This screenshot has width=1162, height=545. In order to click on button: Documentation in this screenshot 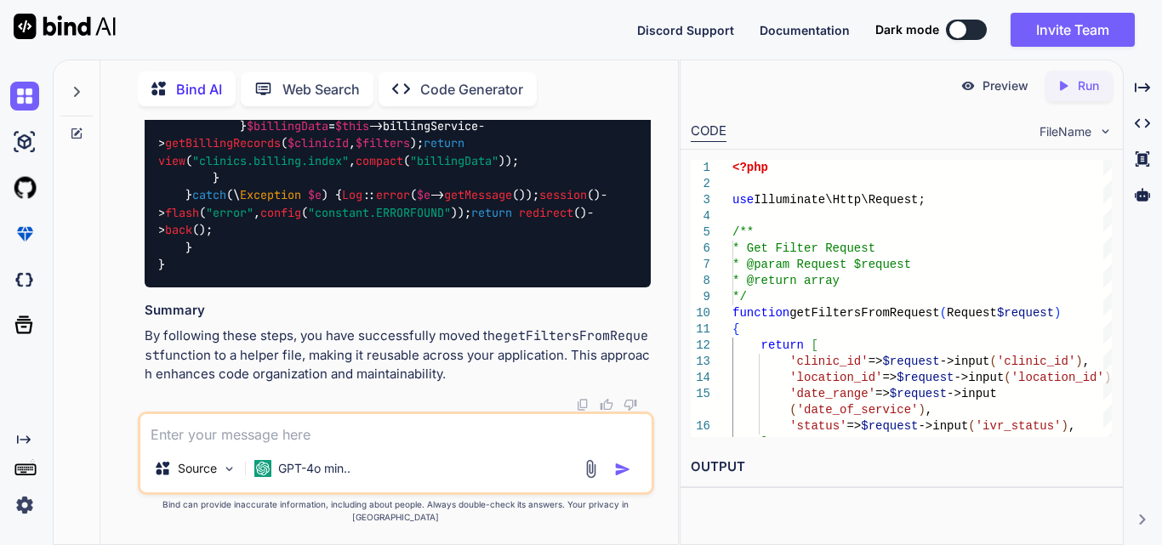, I will do `click(804, 30)`.